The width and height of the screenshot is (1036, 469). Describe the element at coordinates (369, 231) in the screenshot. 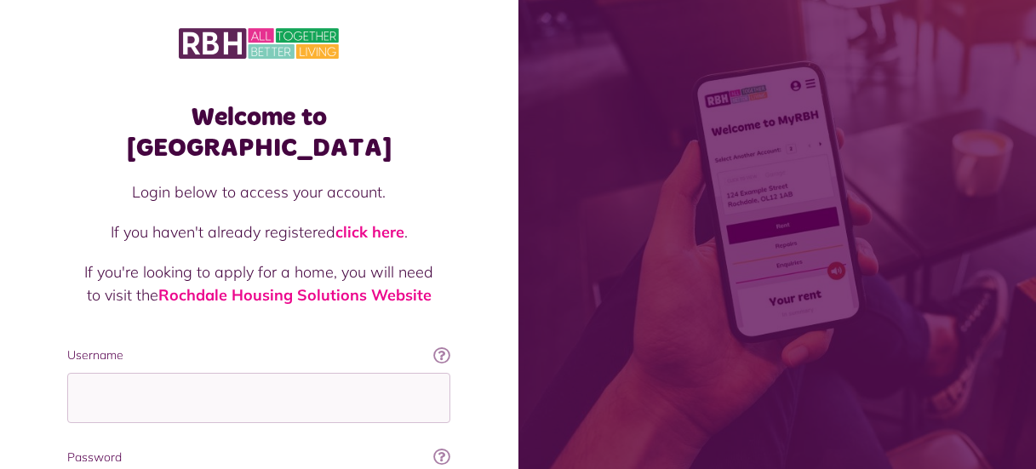

I see `a: click here` at that location.